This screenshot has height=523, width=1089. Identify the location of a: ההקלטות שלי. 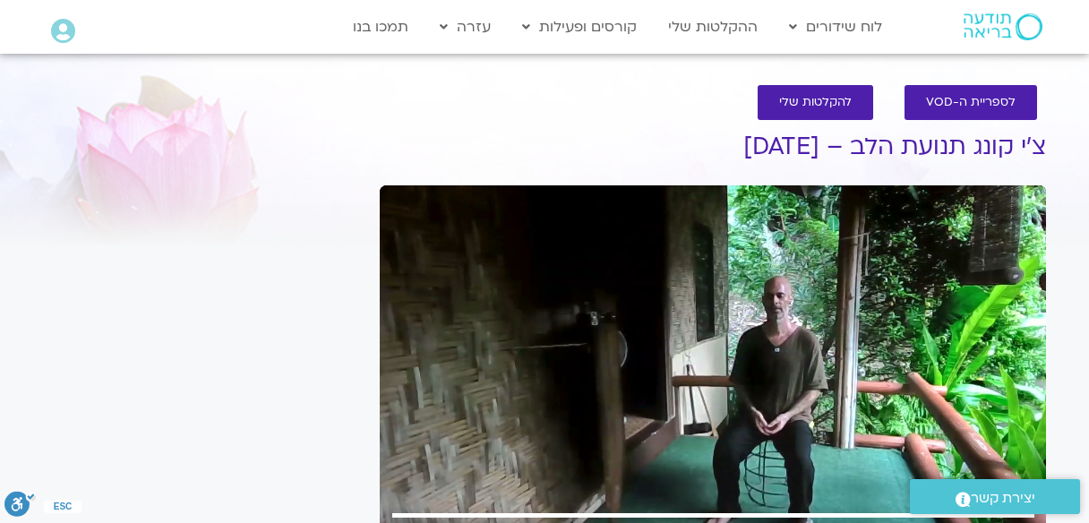
(713, 27).